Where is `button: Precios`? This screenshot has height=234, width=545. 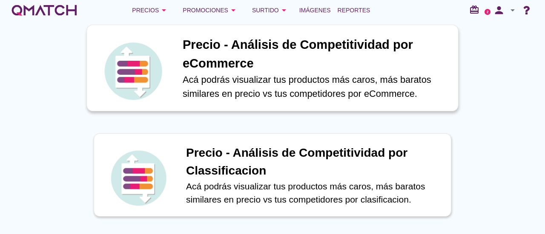 button: Precios is located at coordinates (150, 10).